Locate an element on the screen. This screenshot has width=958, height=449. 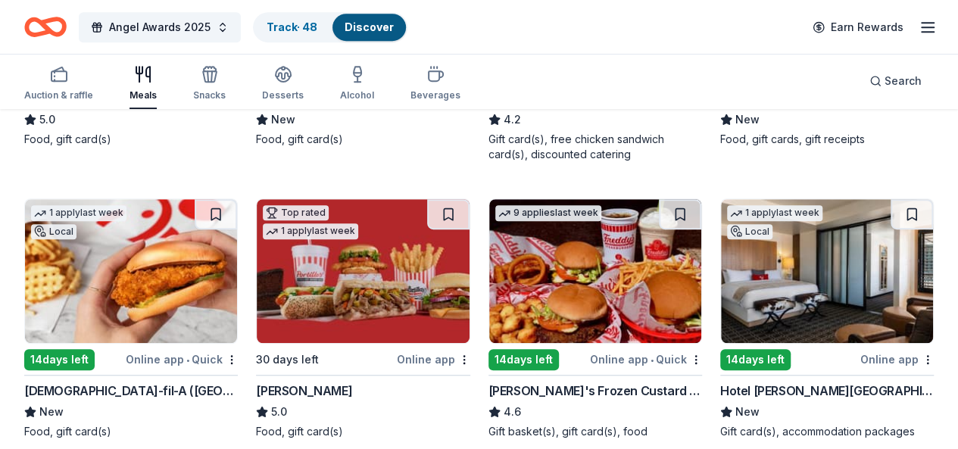
span: Angel Awards 2025 is located at coordinates (160, 27).